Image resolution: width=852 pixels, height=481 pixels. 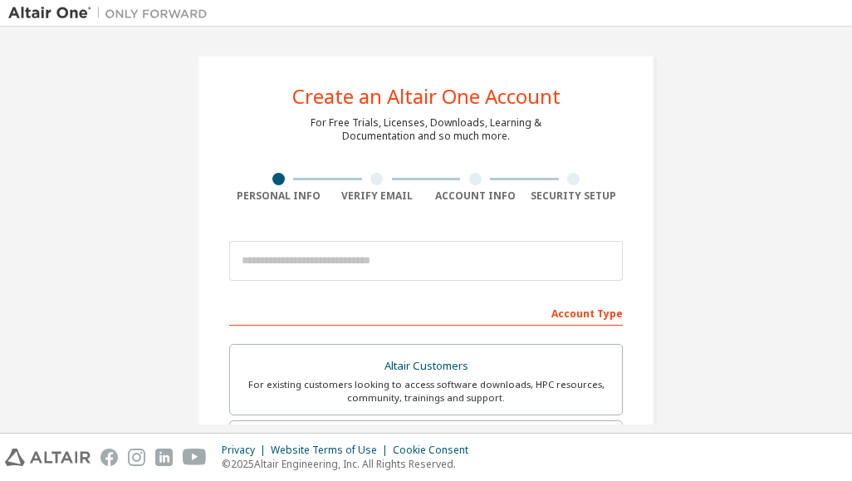 I want to click on p: © 2025 Altair Engineering, Inc. All Rights Reserved., so click(x=350, y=463).